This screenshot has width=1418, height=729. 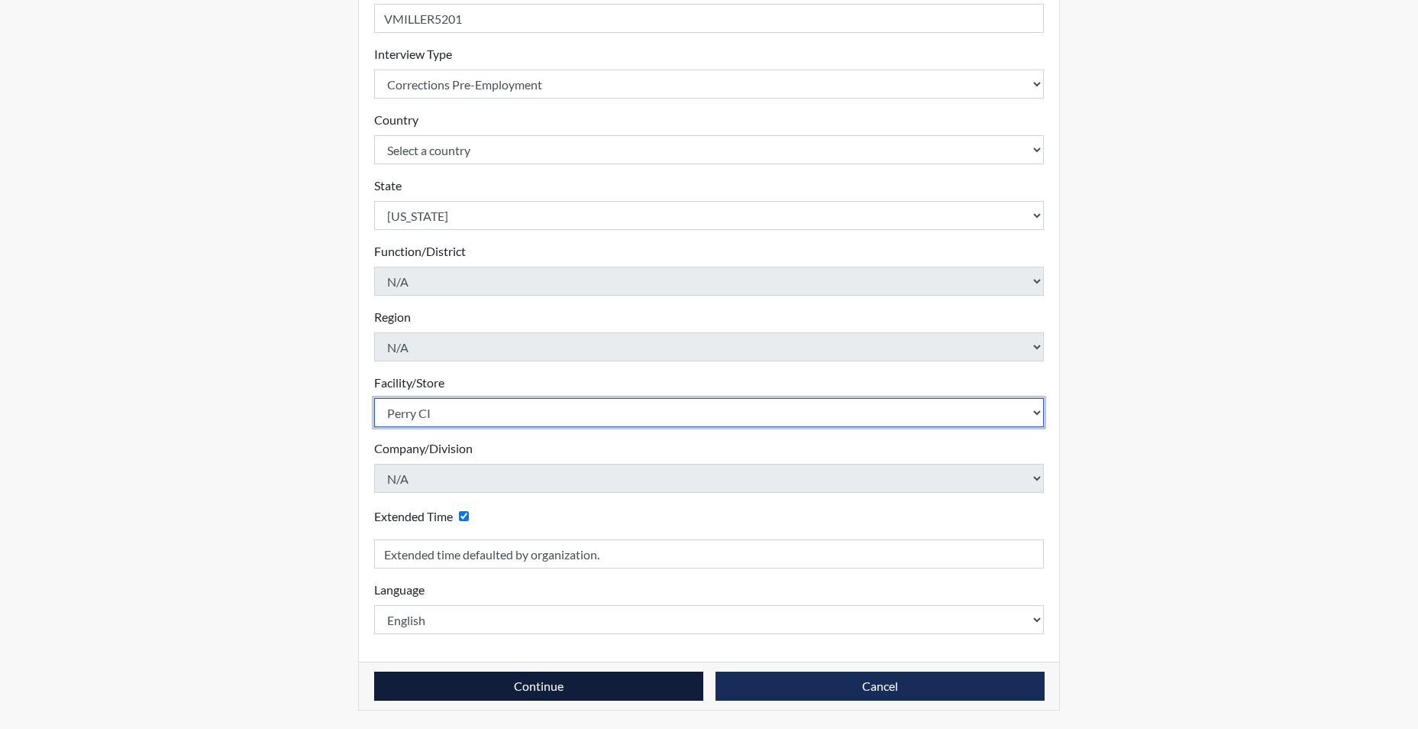 I want to click on label: Region, so click(x=393, y=317).